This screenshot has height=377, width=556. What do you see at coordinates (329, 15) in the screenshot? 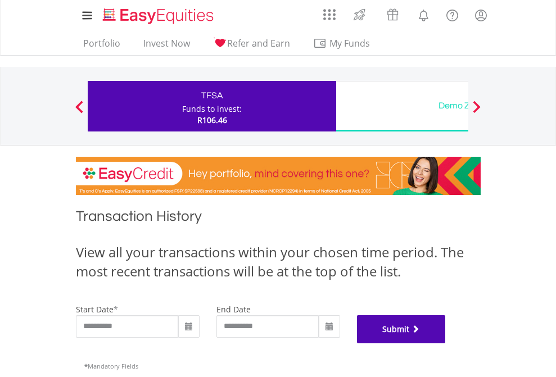
I see `img: grid-menu-icon.svg` at bounding box center [329, 15].